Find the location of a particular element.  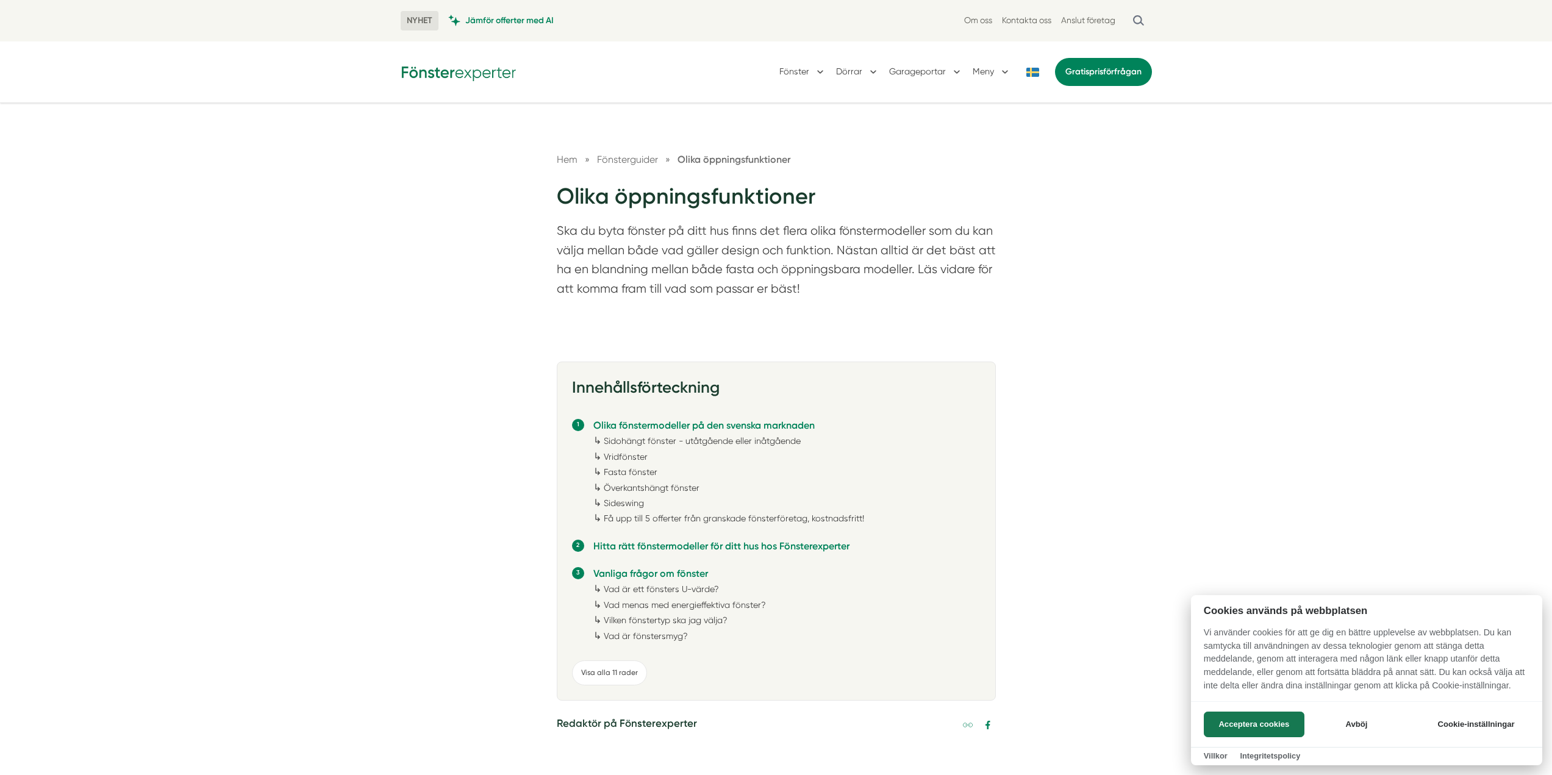

button: Acceptera cookies is located at coordinates (1254, 725).